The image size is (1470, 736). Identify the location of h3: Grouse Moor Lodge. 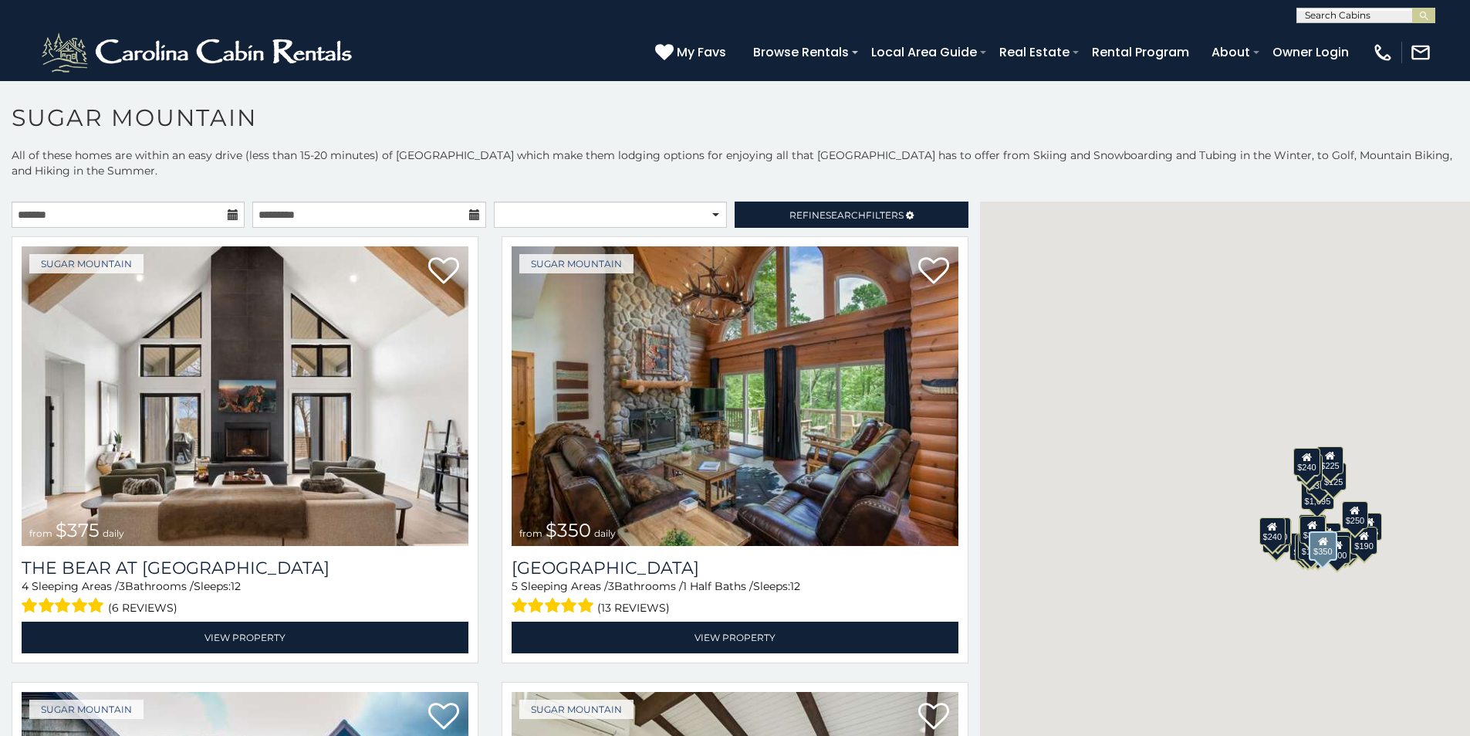
(735, 567).